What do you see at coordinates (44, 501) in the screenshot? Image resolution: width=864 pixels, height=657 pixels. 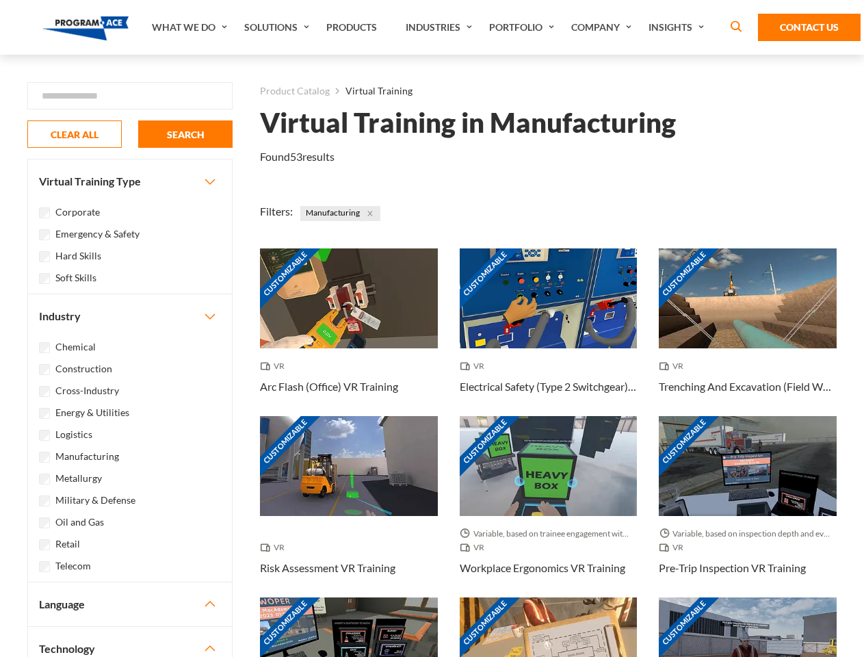 I see `input: Military & Defense` at bounding box center [44, 501].